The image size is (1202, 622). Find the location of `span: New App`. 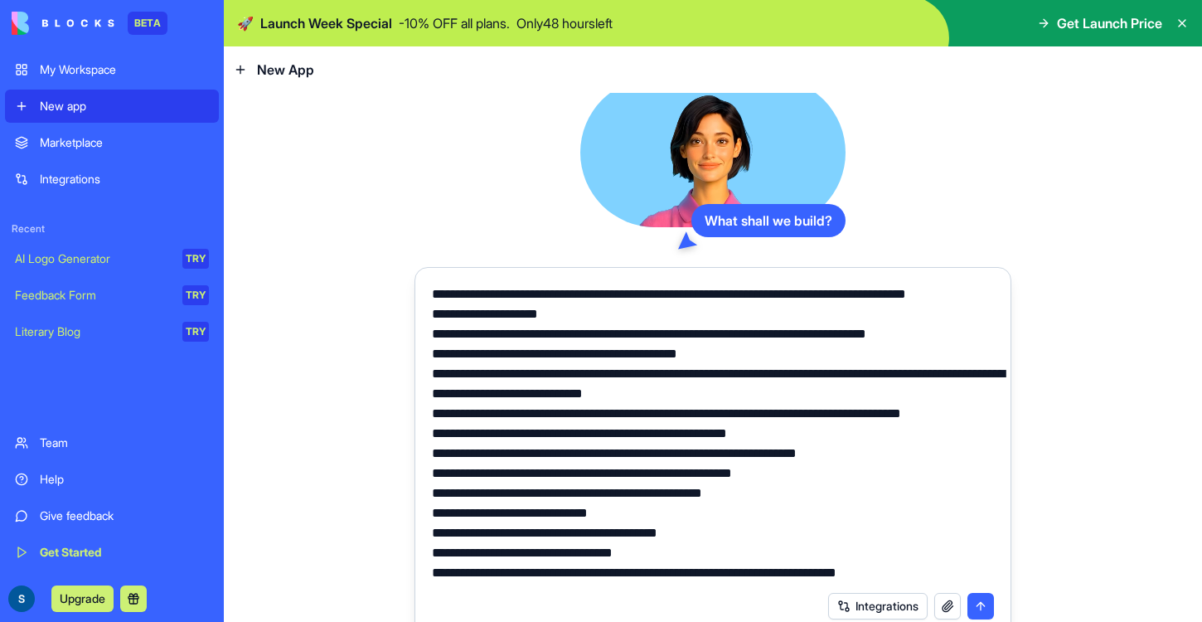

span: New App is located at coordinates (285, 70).